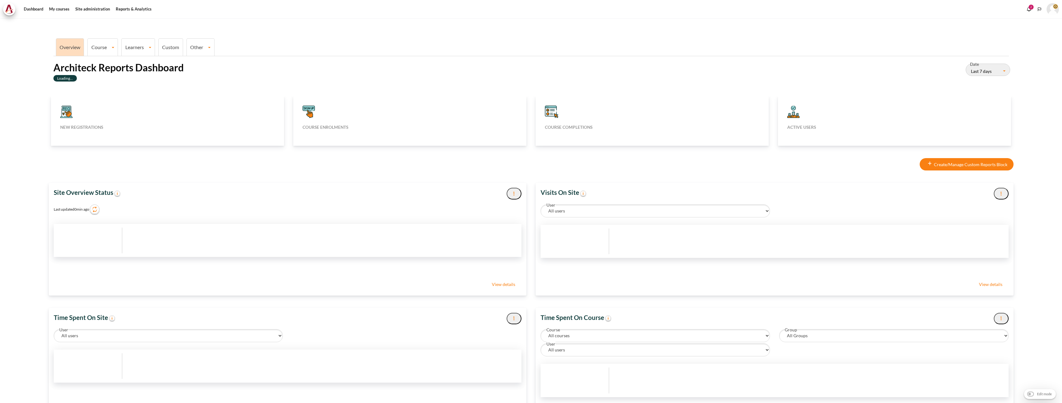  Describe the element at coordinates (1053, 9) in the screenshot. I see `a: User menu` at that location.